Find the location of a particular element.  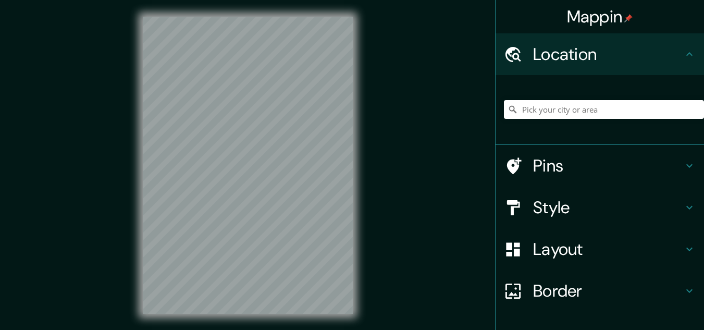

h4: Border is located at coordinates (608, 291).